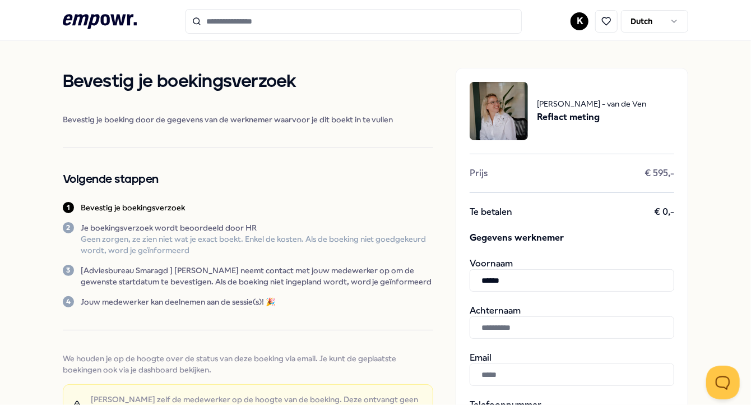 This screenshot has width=751, height=405. I want to click on span: € 0,-, so click(665, 212).